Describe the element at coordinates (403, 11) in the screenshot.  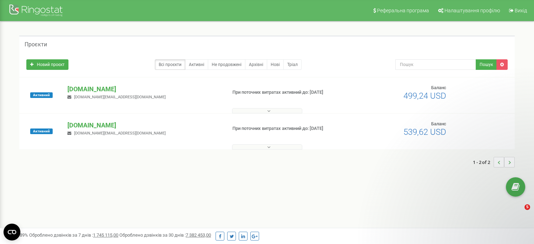
I see `span: Реферальна програма` at that location.